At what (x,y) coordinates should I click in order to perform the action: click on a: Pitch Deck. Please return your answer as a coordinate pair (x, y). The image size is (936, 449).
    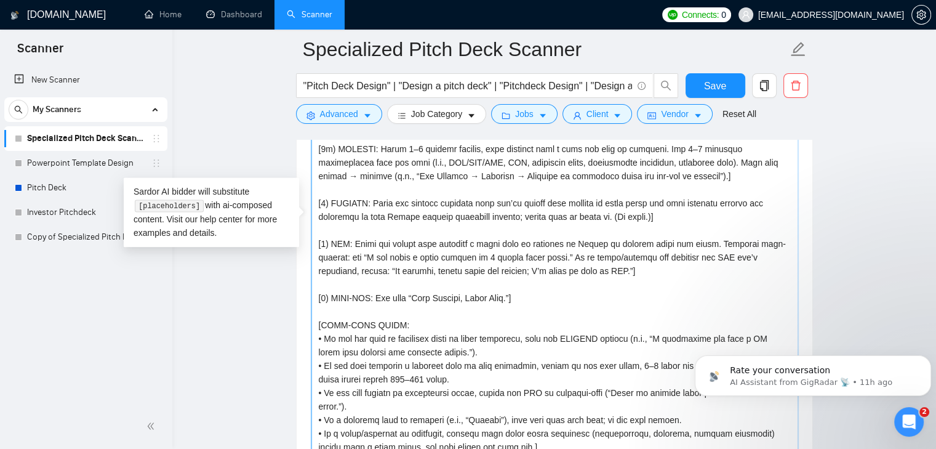
    Looking at the image, I should click on (86, 188).